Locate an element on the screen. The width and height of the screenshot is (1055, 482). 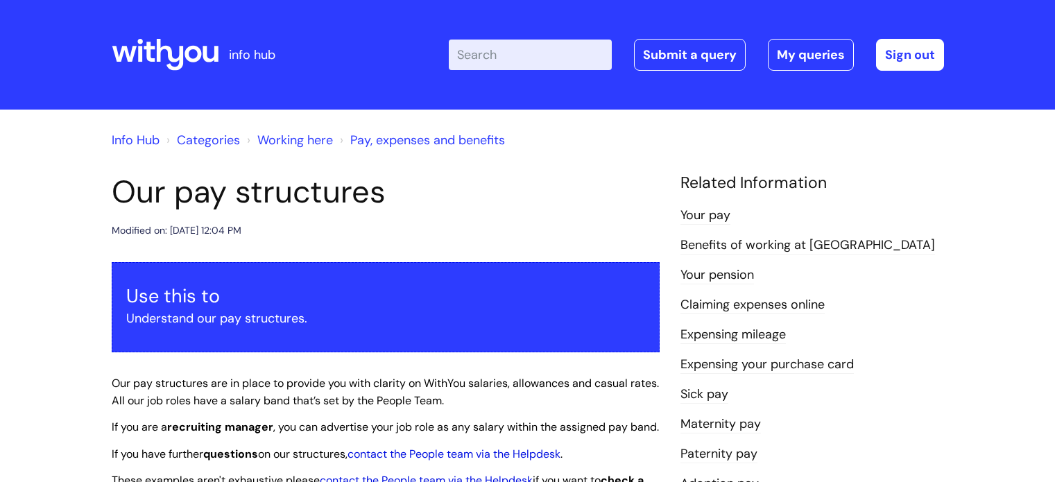
a: Your pension is located at coordinates (717, 275).